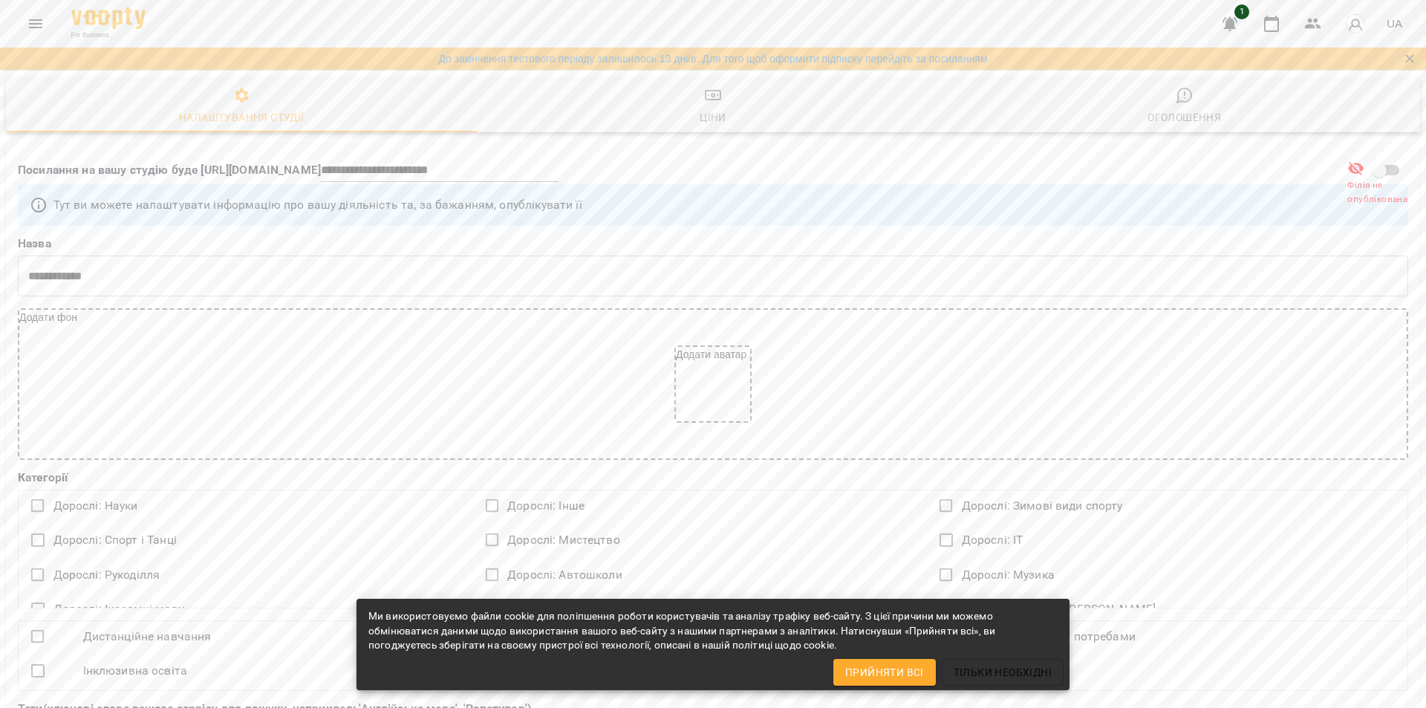 The image size is (1426, 708). What do you see at coordinates (713, 478) in the screenshot?
I see `label: Категорії` at bounding box center [713, 478].